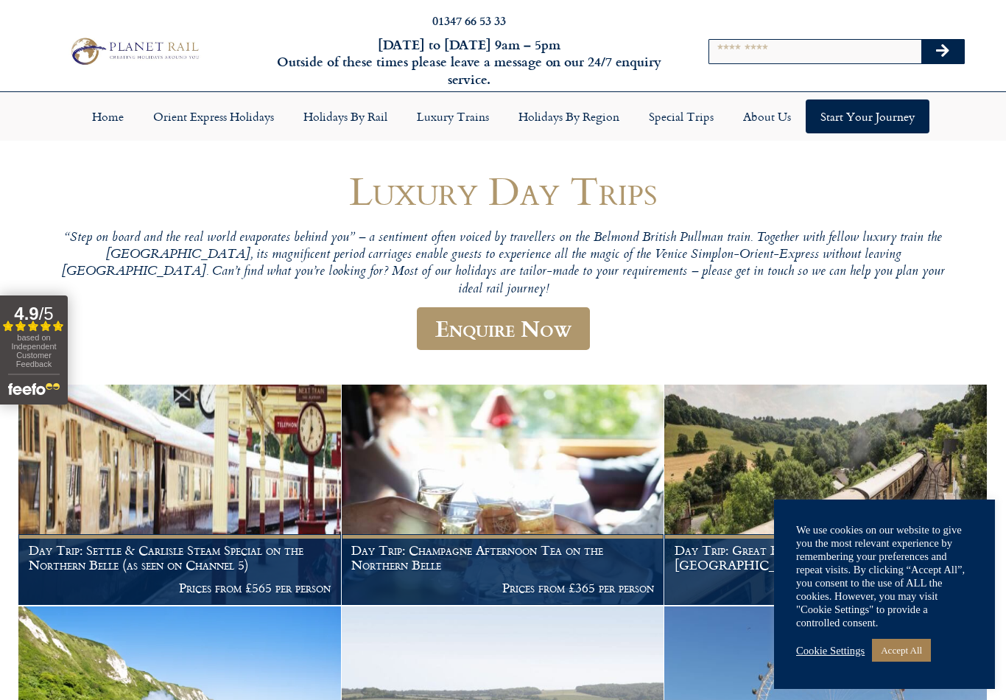 Image resolution: width=1006 pixels, height=700 pixels. I want to click on a: Holidays by Rail, so click(345, 116).